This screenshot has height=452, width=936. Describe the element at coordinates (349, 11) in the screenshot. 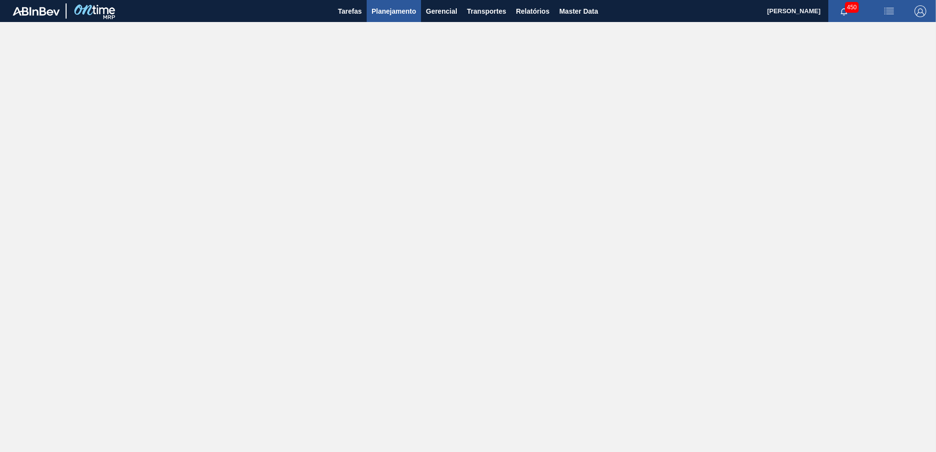

I see `span: Tarefas` at that location.